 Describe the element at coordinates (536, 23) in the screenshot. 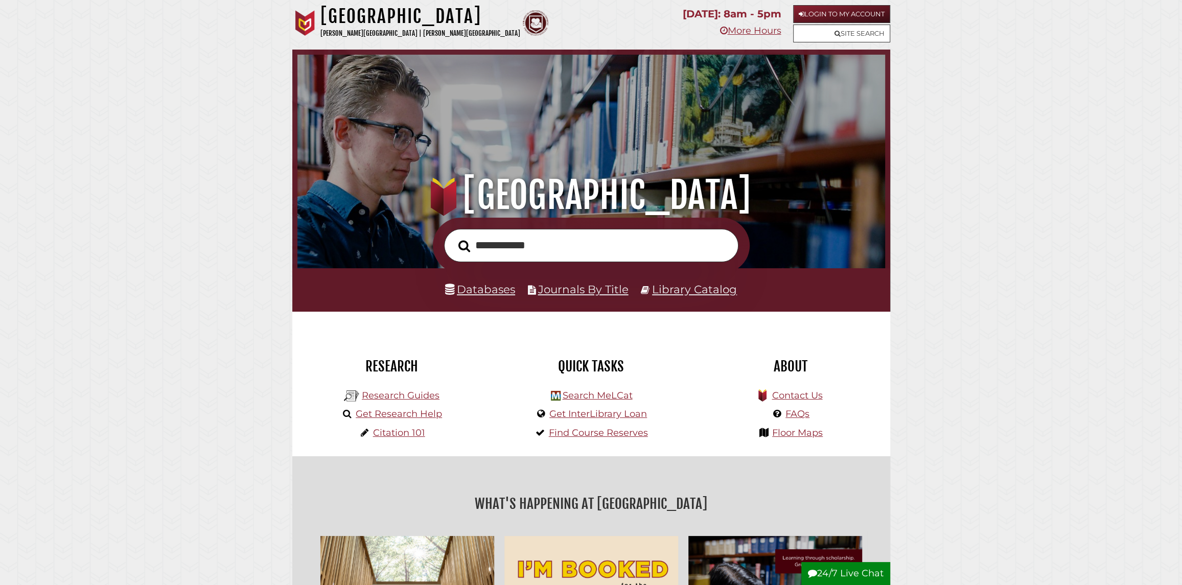

I see `img: Calvin Theological Seminary` at that location.